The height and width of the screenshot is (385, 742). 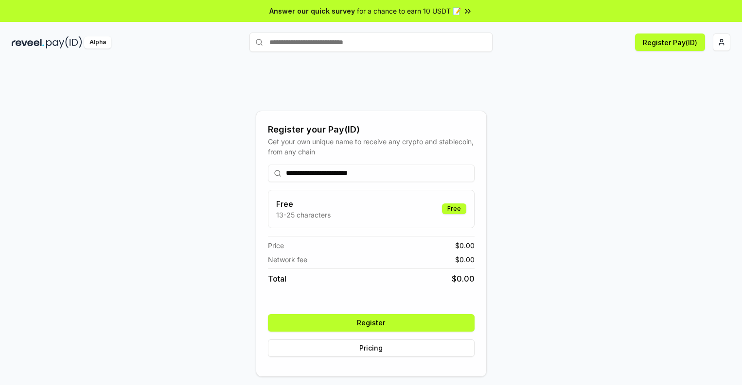 What do you see at coordinates (277, 279) in the screenshot?
I see `span: Total` at bounding box center [277, 279].